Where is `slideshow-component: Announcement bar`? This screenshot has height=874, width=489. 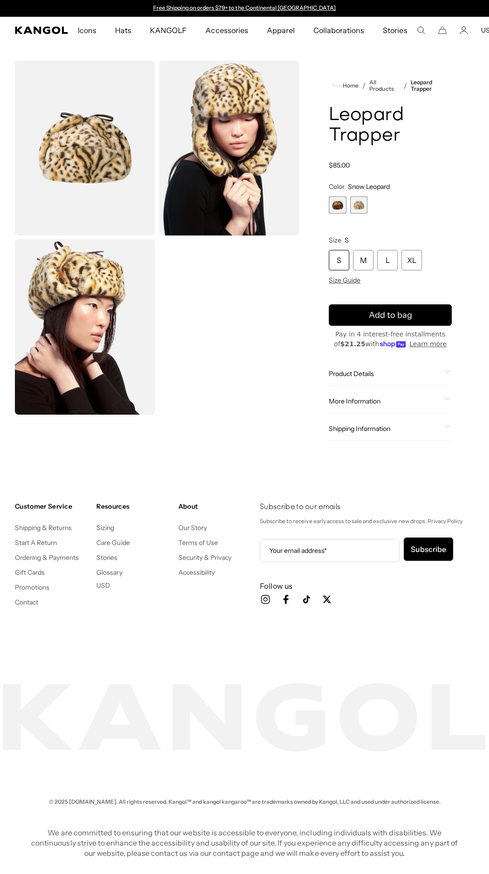 slideshow-component: Announcement bar is located at coordinates (244, 8).